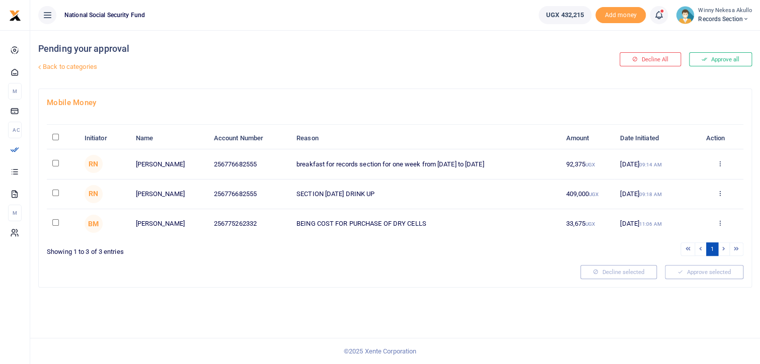  I want to click on h4: Pending your approval, so click(275, 49).